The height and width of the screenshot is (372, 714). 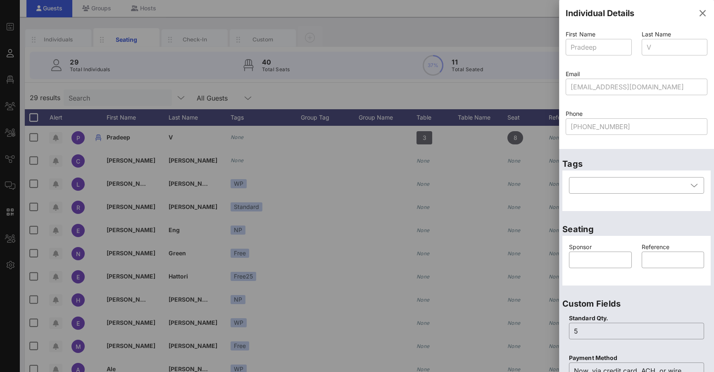 What do you see at coordinates (601, 247) in the screenshot?
I see `p: Sponsor` at bounding box center [601, 247].